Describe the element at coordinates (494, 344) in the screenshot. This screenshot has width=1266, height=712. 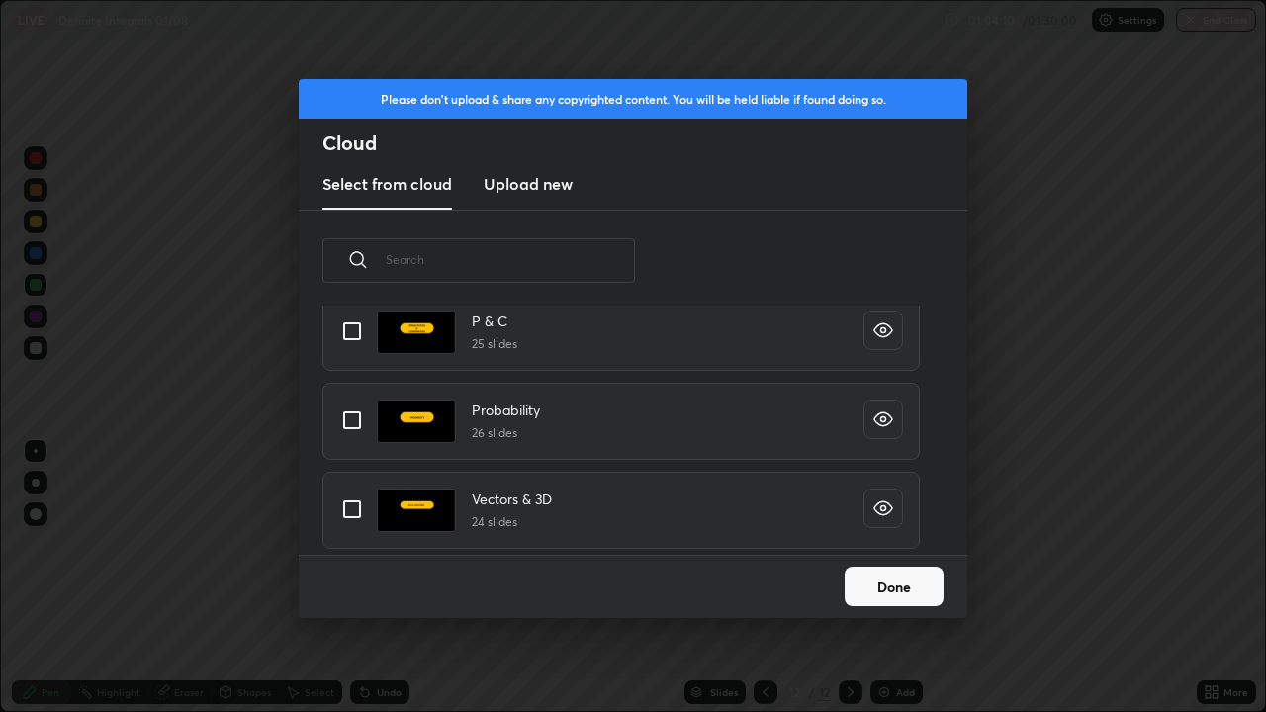
I see `h5: 25 slides` at that location.